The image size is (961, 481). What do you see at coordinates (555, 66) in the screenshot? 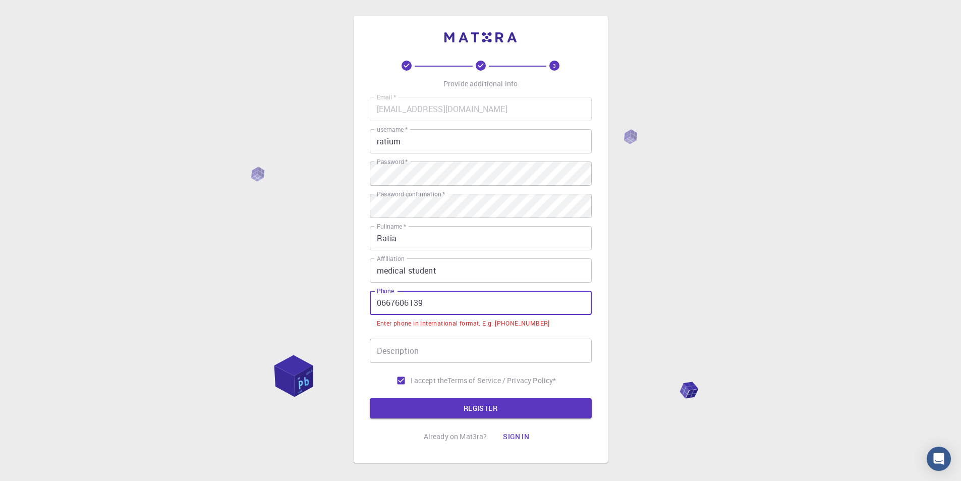
I see `text: 3` at bounding box center [555, 66].